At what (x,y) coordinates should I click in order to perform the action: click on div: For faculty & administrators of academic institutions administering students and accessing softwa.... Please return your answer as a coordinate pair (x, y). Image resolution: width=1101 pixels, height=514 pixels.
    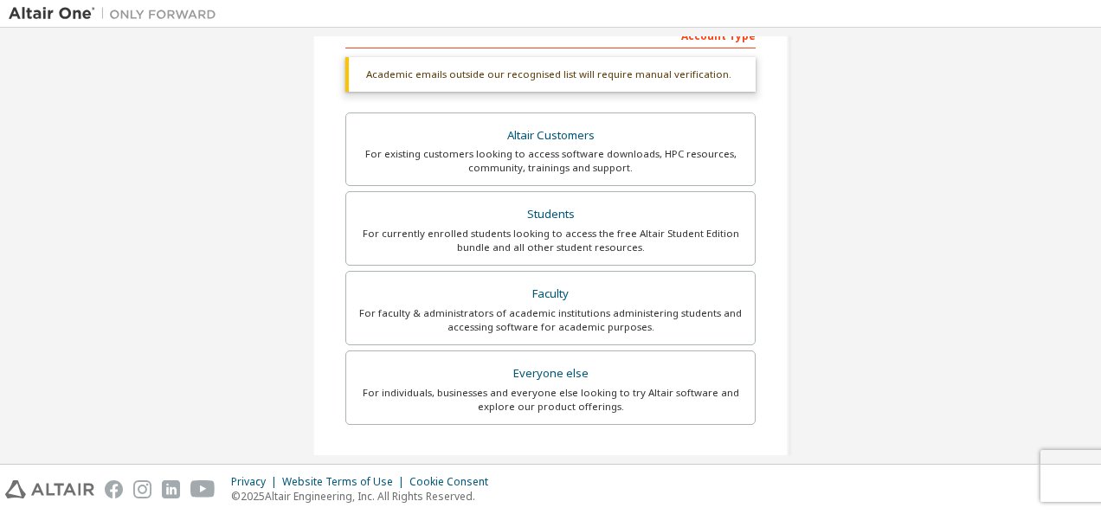
    Looking at the image, I should click on (550, 320).